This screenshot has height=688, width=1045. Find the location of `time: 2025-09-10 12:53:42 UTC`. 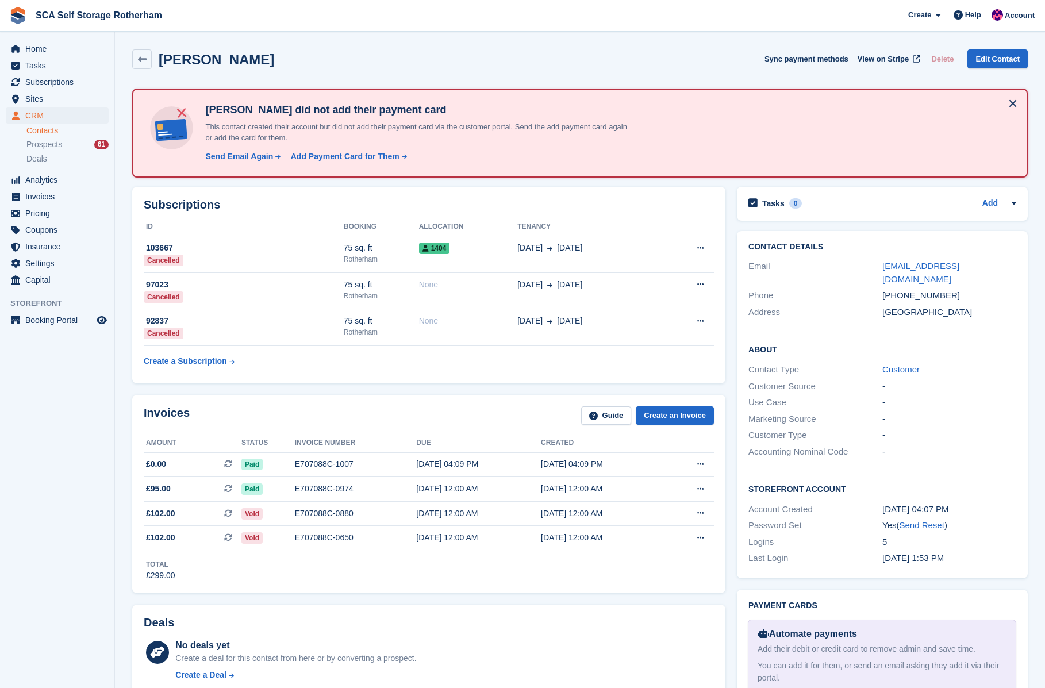

time: 2025-09-10 12:53:42 UTC is located at coordinates (912, 557).